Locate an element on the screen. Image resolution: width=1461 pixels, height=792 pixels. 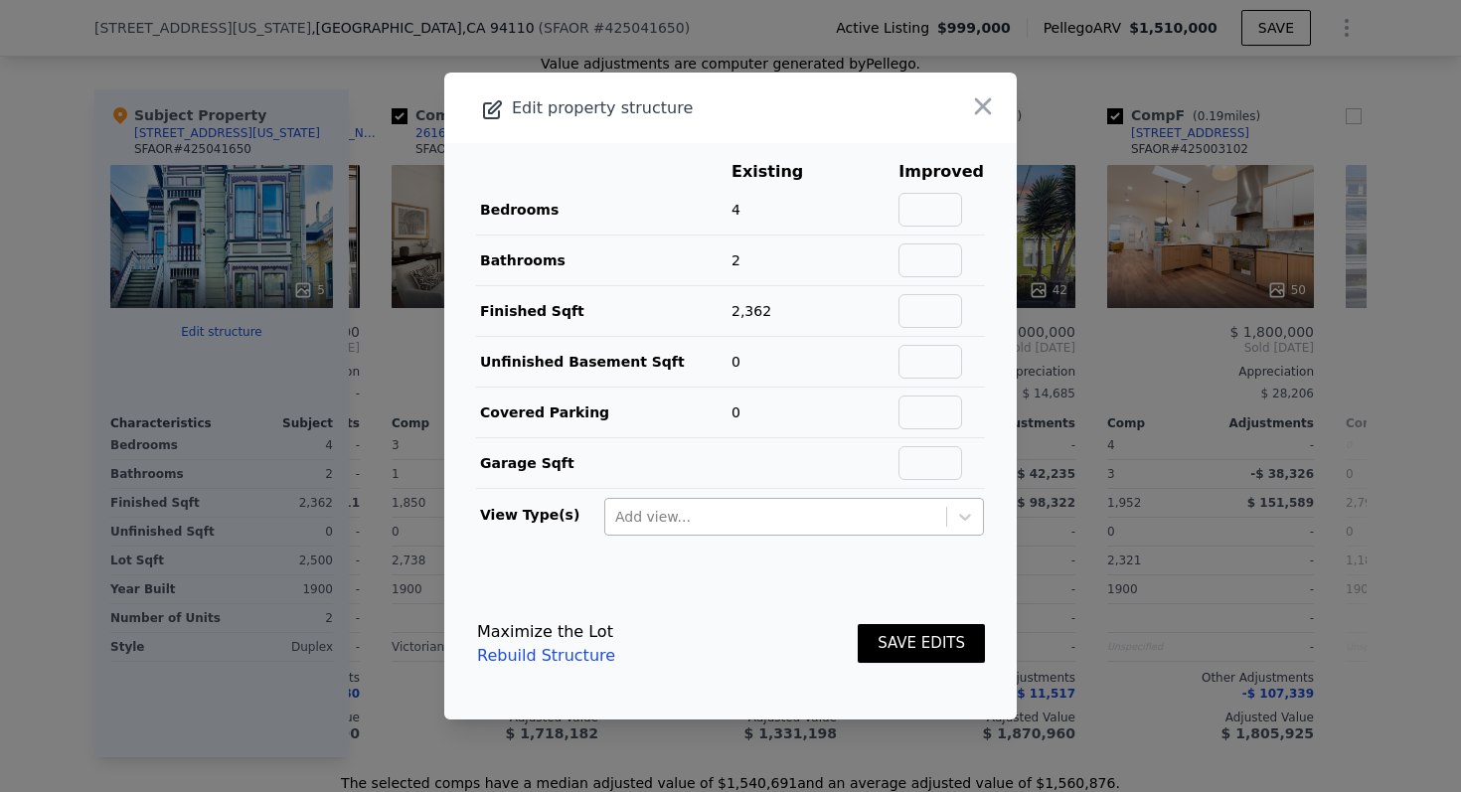
div: Maximize the Lot is located at coordinates (546, 632).